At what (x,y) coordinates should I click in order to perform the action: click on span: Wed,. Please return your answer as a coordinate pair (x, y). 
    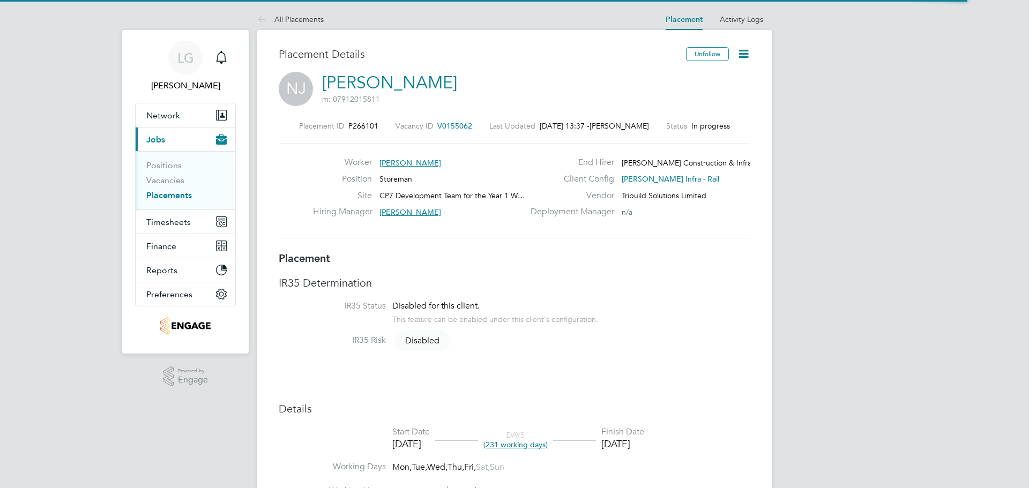
    Looking at the image, I should click on (437, 467).